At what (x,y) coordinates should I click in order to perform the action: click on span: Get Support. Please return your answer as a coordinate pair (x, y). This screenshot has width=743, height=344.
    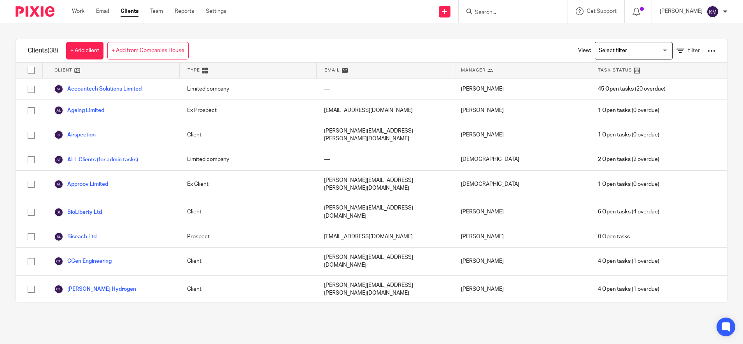
    Looking at the image, I should click on (602, 11).